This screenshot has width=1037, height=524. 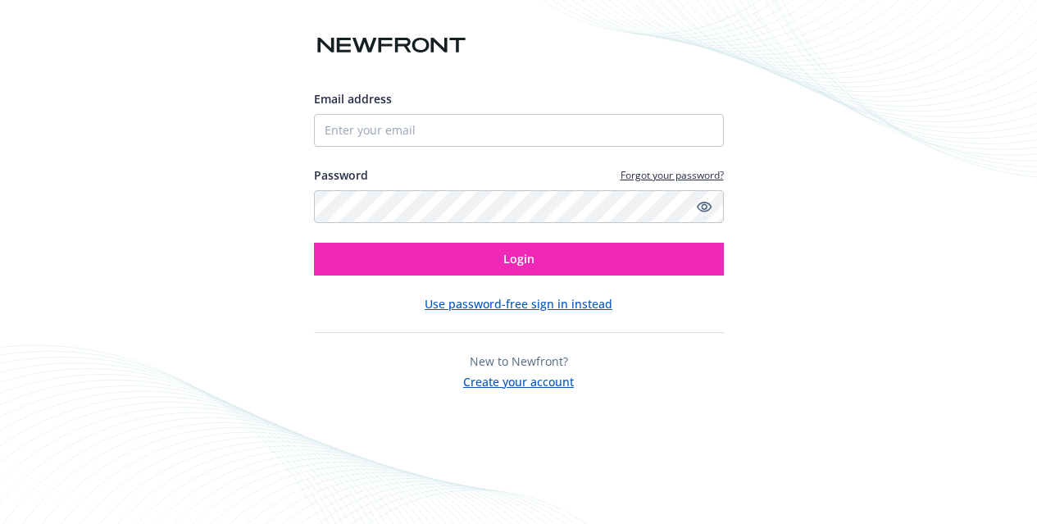 What do you see at coordinates (519, 361) in the screenshot?
I see `span: New to Newfront?` at bounding box center [519, 361].